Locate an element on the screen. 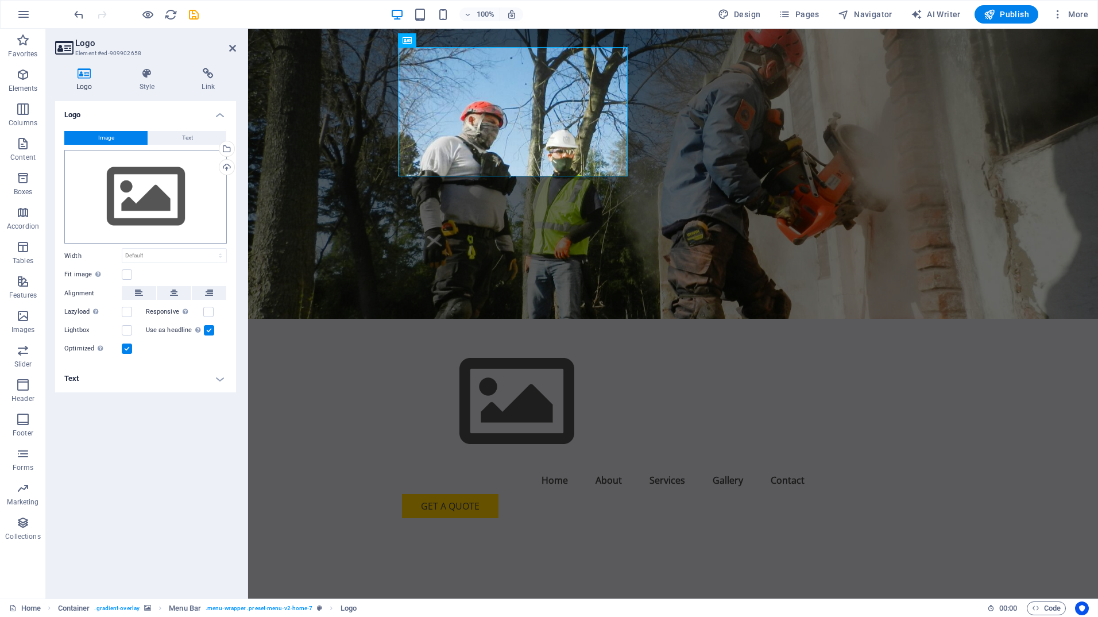  span: Pages is located at coordinates (799, 14).